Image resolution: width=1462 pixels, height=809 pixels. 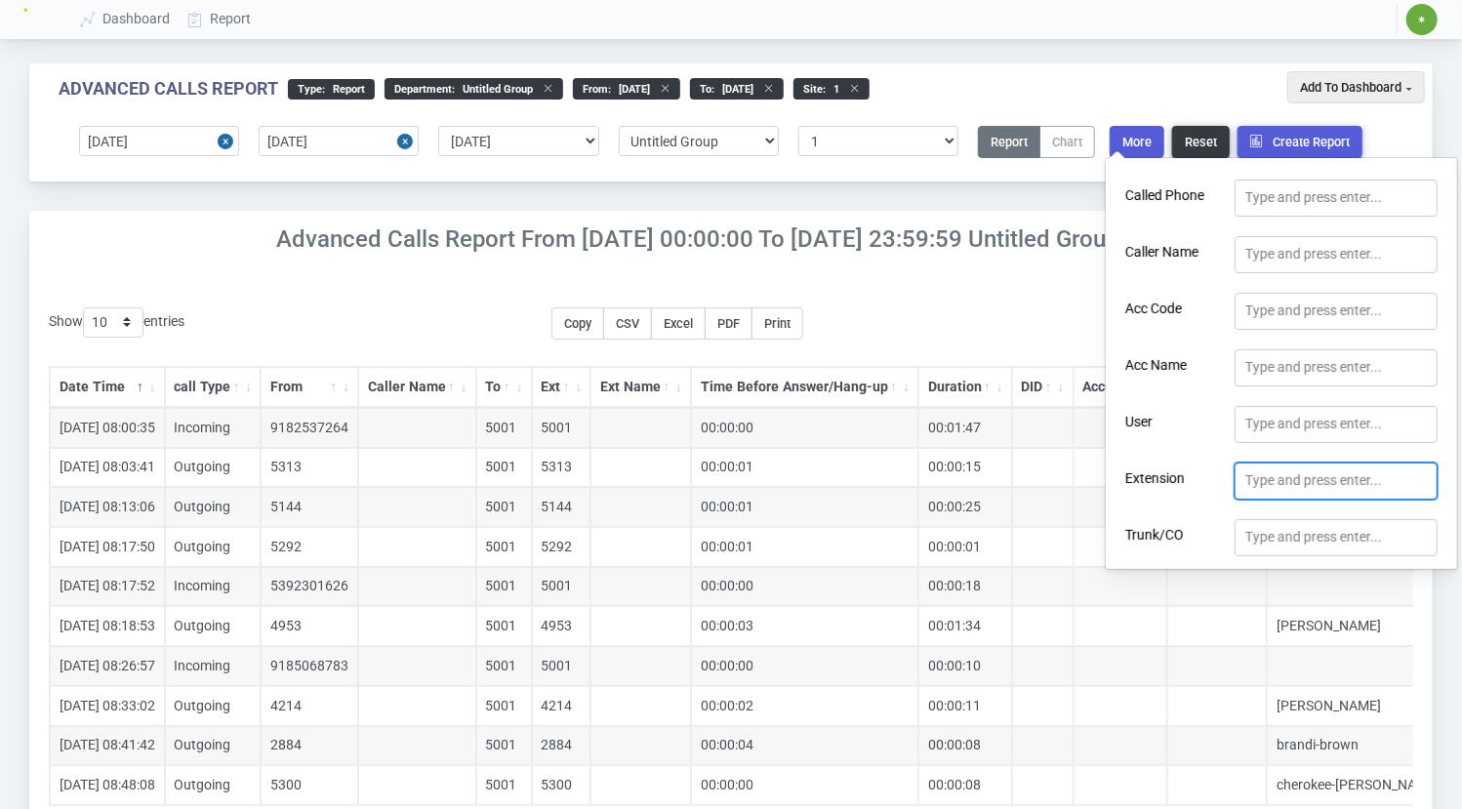 What do you see at coordinates (35, 20) in the screenshot?
I see `img: Logo` at bounding box center [35, 20].